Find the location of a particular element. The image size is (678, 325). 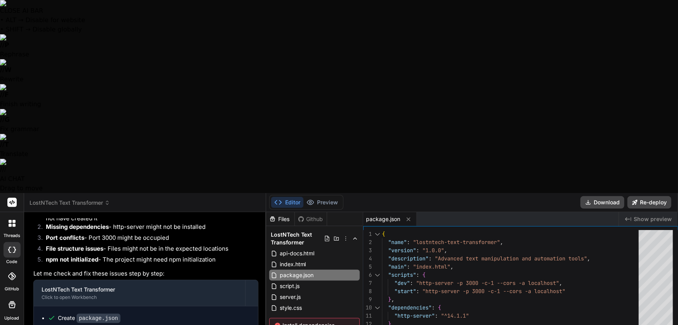

label: GitHub is located at coordinates (12, 288).